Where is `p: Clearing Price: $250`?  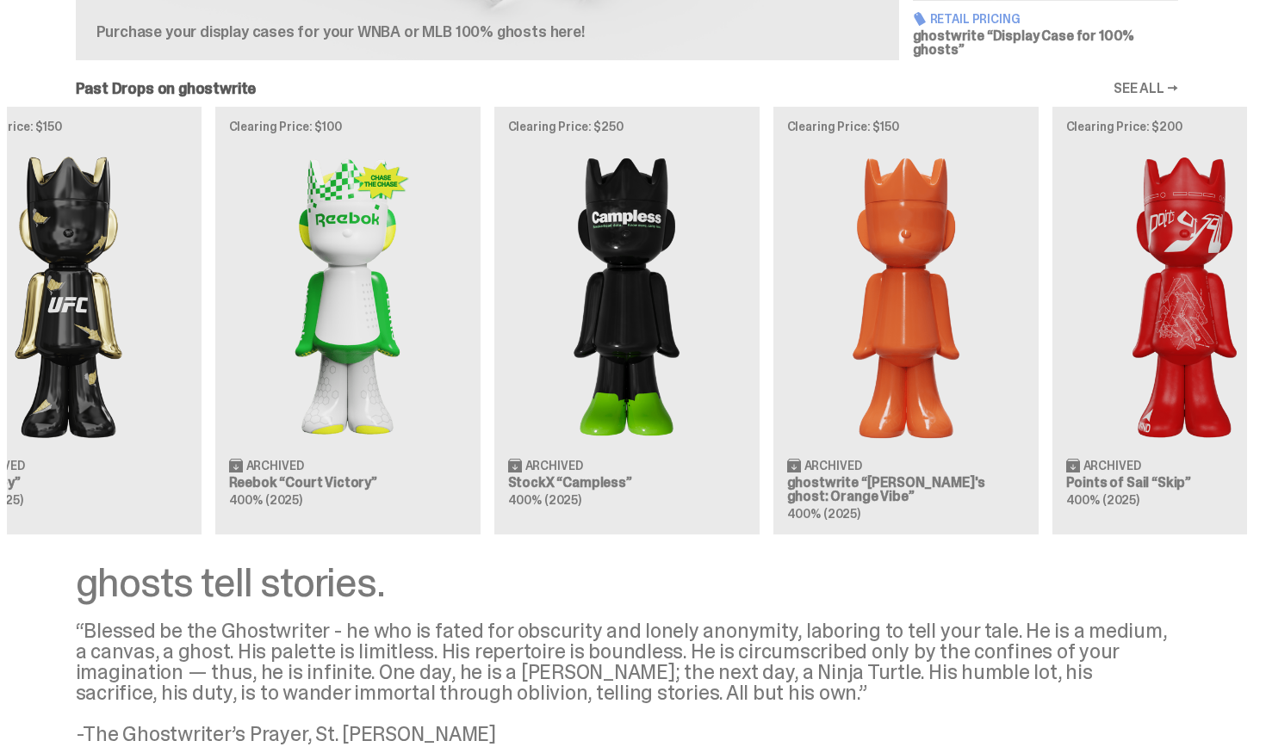
p: Clearing Price: $250 is located at coordinates (627, 127).